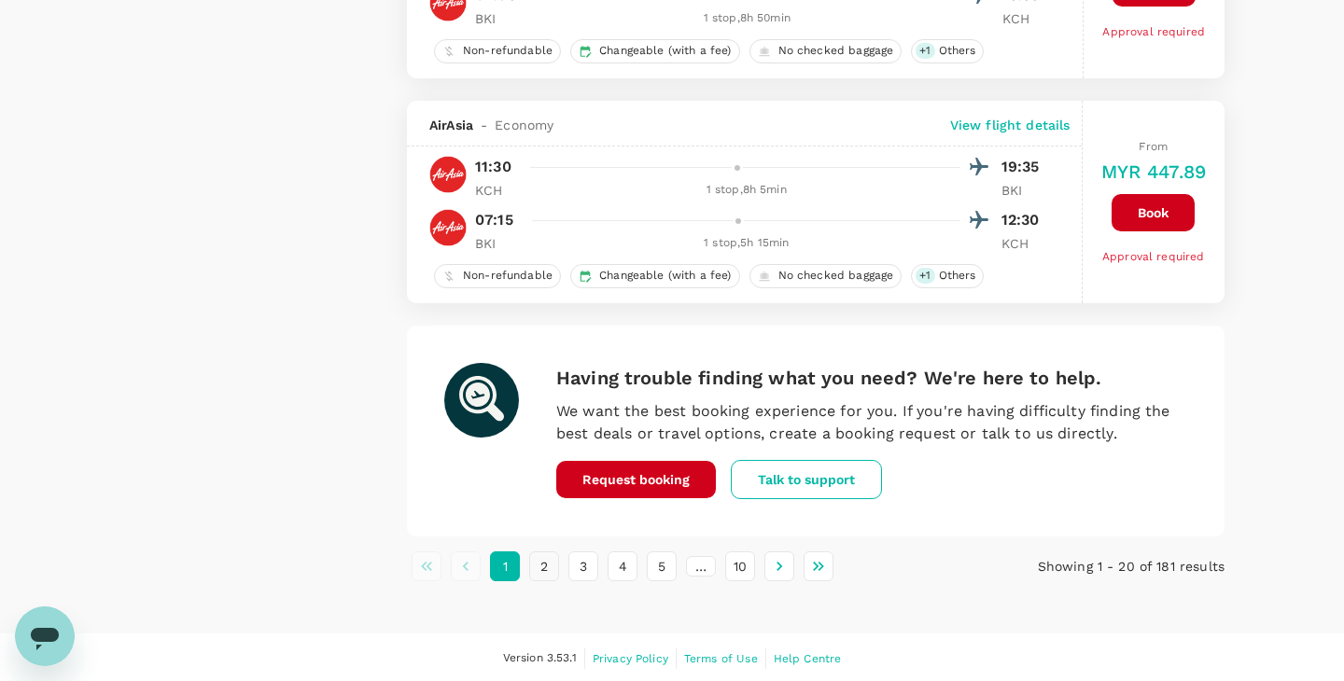 The height and width of the screenshot is (681, 1344). What do you see at coordinates (524, 125) in the screenshot?
I see `span: Economy` at bounding box center [524, 125].